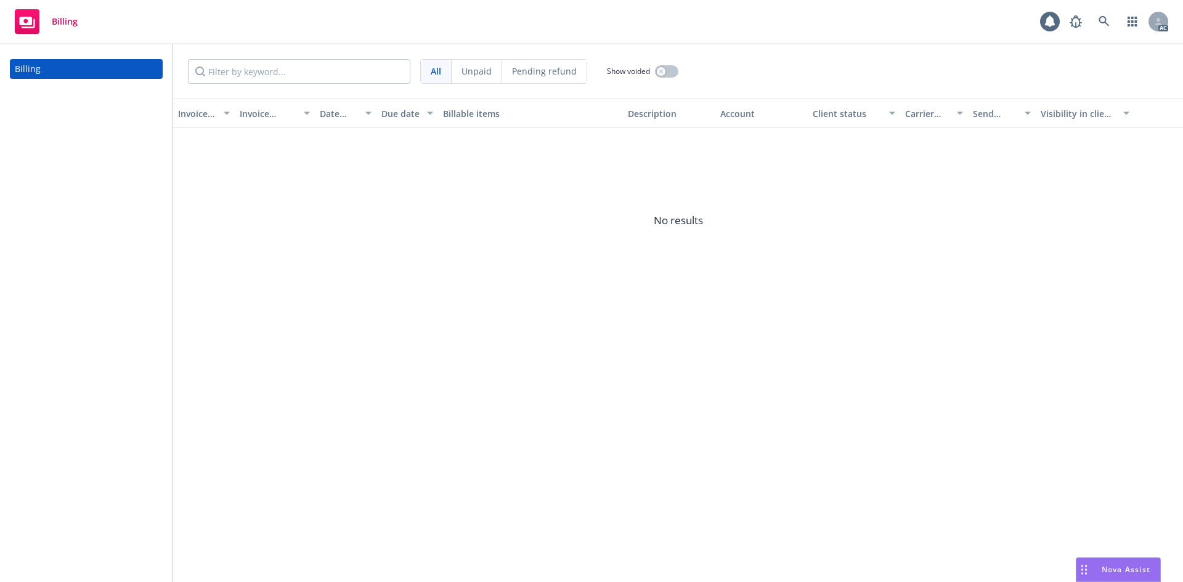 The width and height of the screenshot is (1183, 582). What do you see at coordinates (1105, 22) in the screenshot?
I see `a: Search` at bounding box center [1105, 22].